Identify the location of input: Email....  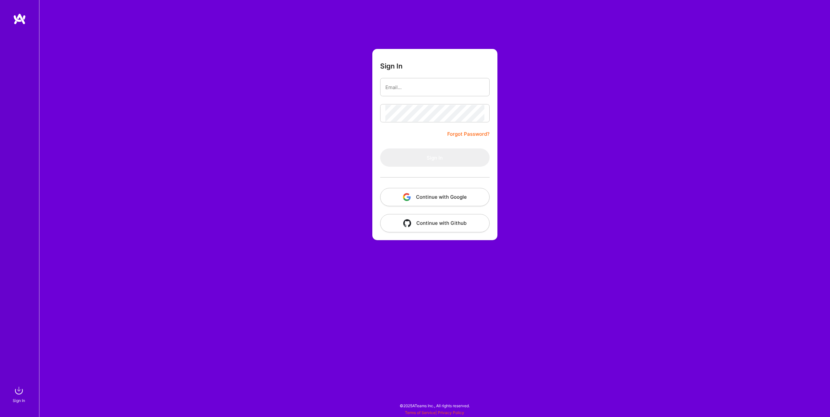
(435, 87).